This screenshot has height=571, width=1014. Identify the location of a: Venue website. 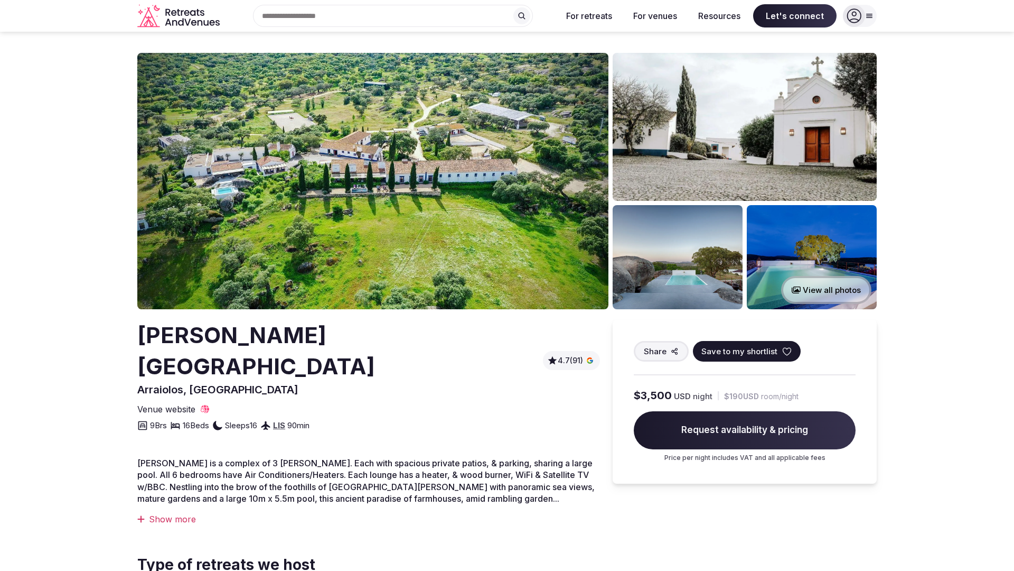
(174, 409).